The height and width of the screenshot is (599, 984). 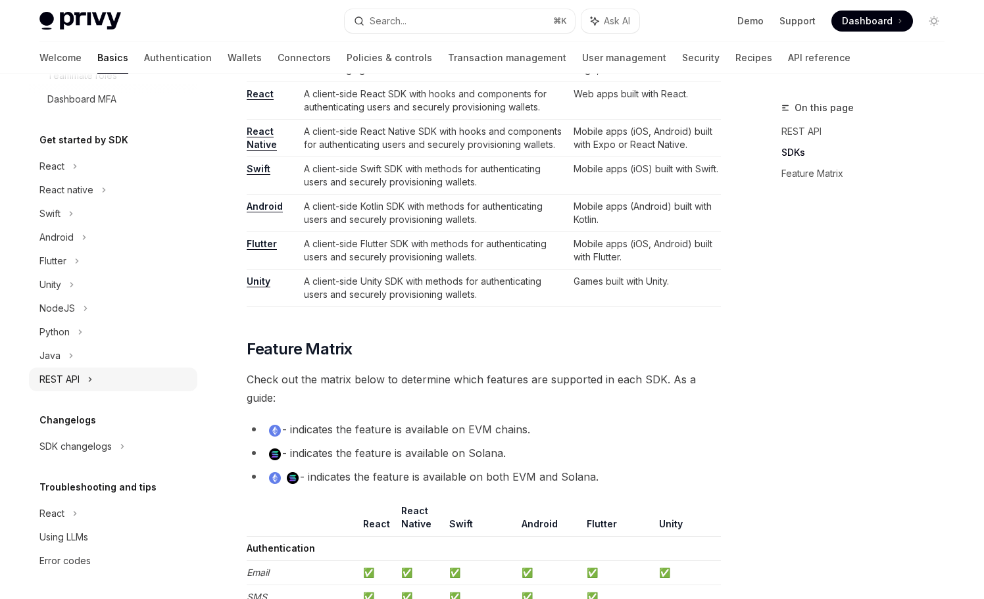 What do you see at coordinates (460, 21) in the screenshot?
I see `button: Search...⌘K` at bounding box center [460, 21].